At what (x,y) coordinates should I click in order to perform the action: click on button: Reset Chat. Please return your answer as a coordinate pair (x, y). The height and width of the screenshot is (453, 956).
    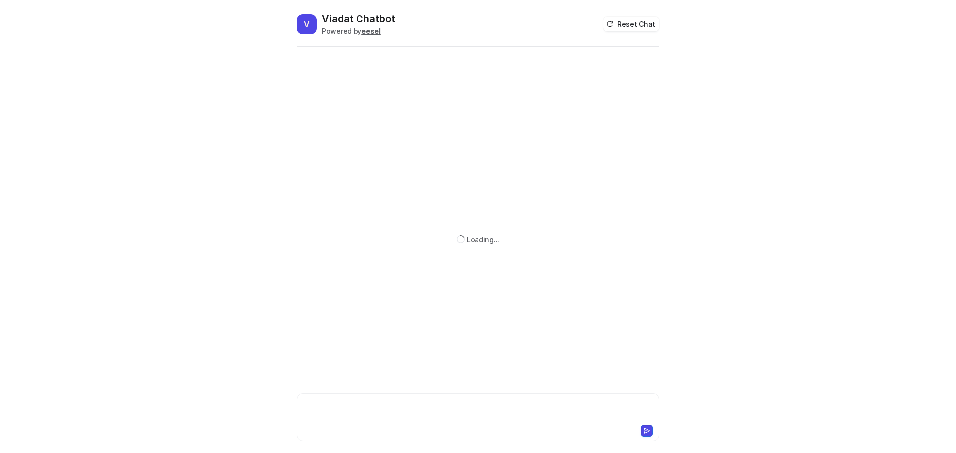
    Looking at the image, I should click on (631, 24).